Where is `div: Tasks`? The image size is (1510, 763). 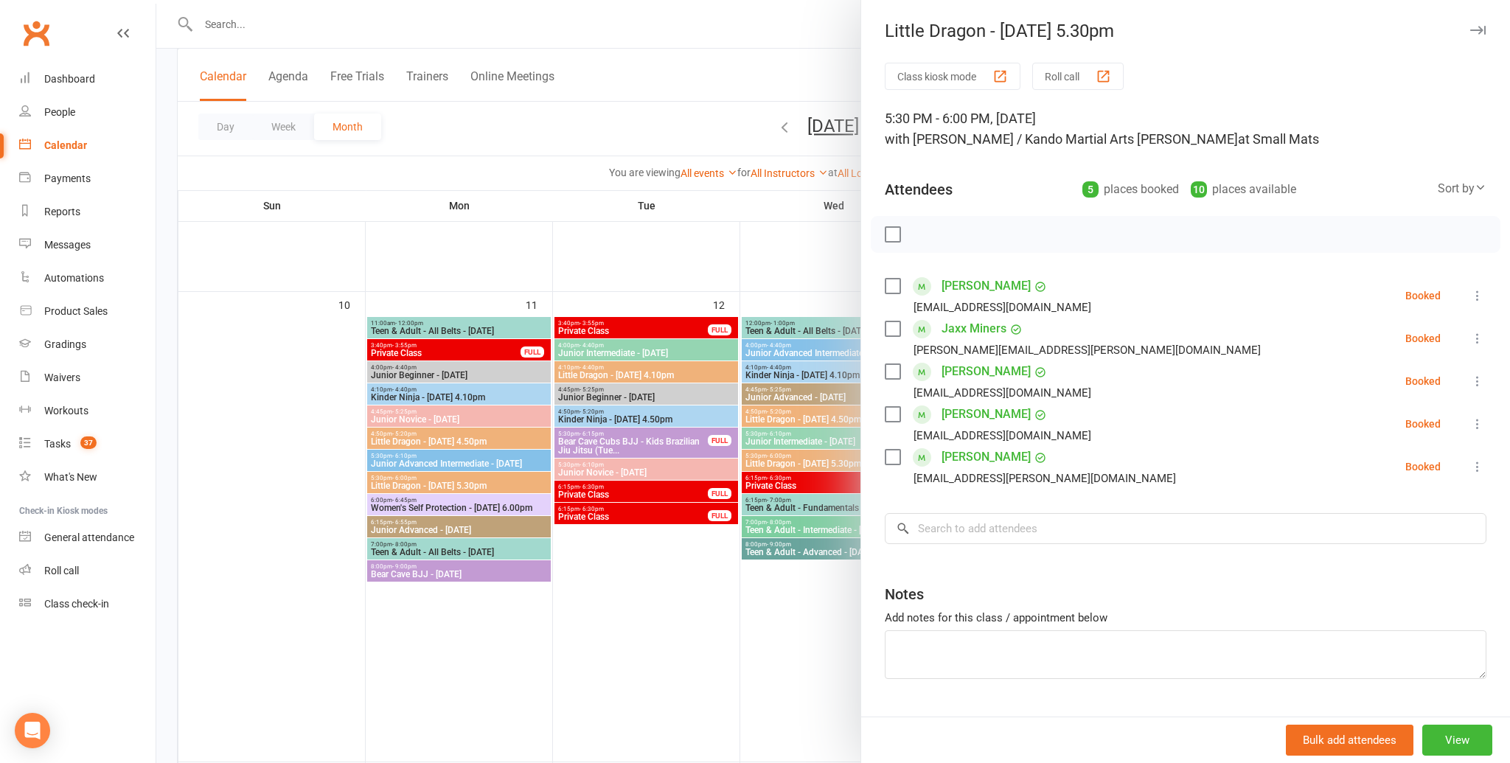 div: Tasks is located at coordinates (58, 444).